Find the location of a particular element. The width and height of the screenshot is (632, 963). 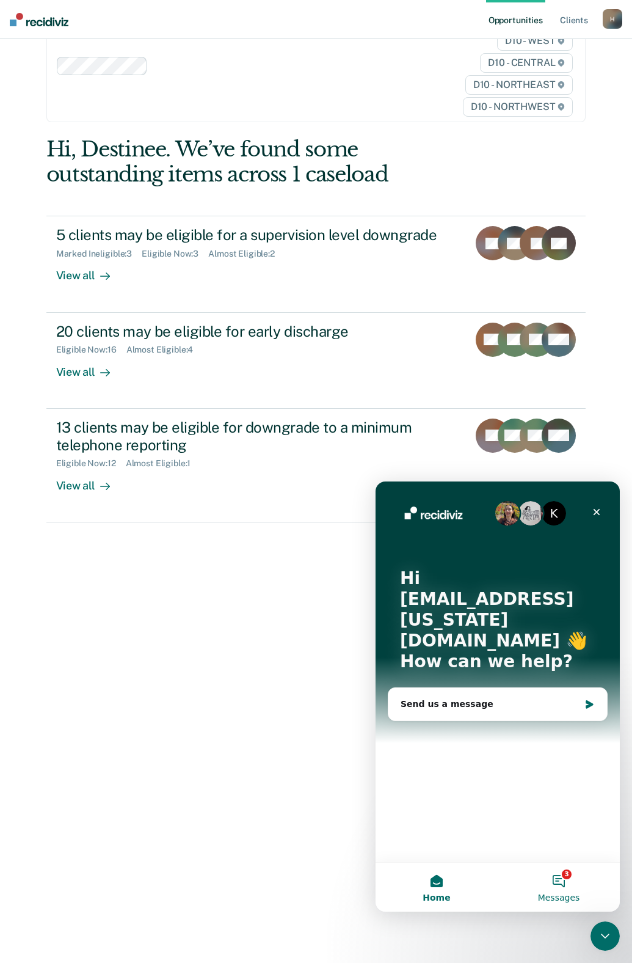

p: How can we help? is located at coordinates (122, 180).